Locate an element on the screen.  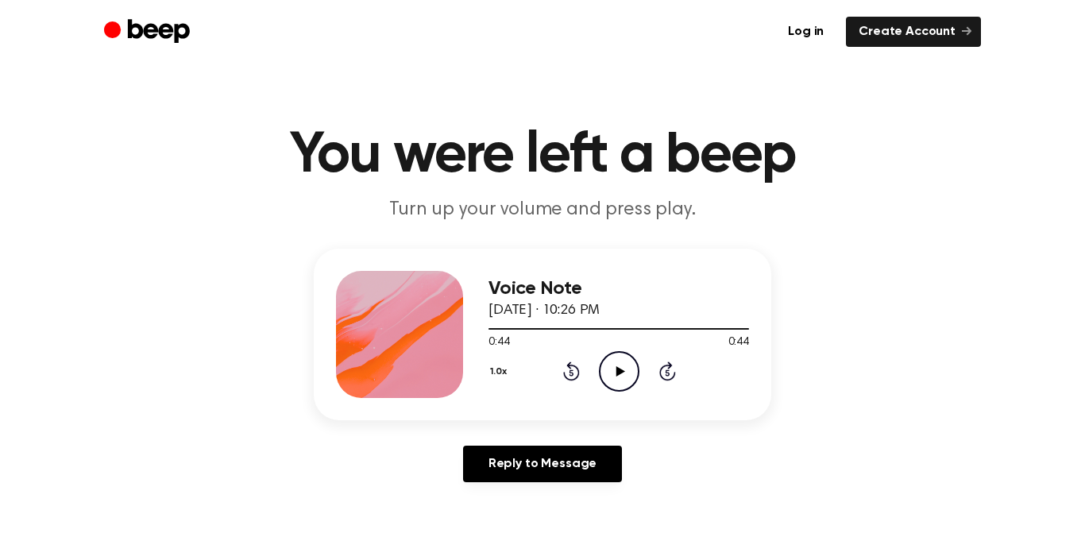
button: 1.0x is located at coordinates (500, 372).